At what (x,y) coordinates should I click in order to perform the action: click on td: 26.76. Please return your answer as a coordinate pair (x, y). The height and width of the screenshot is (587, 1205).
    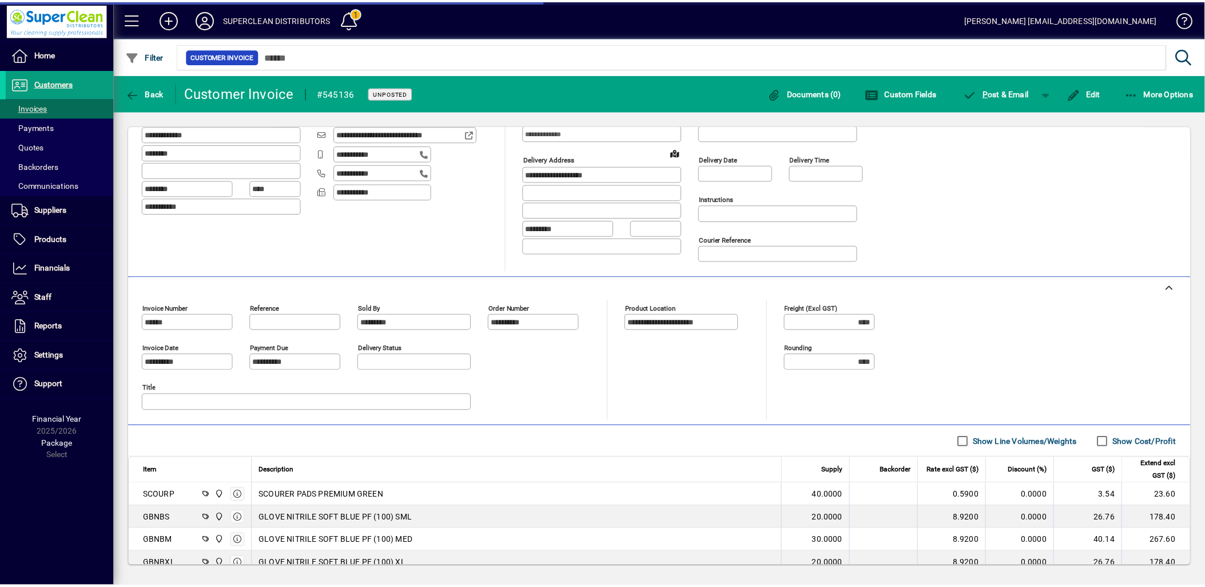
    Looking at the image, I should click on (1097, 564).